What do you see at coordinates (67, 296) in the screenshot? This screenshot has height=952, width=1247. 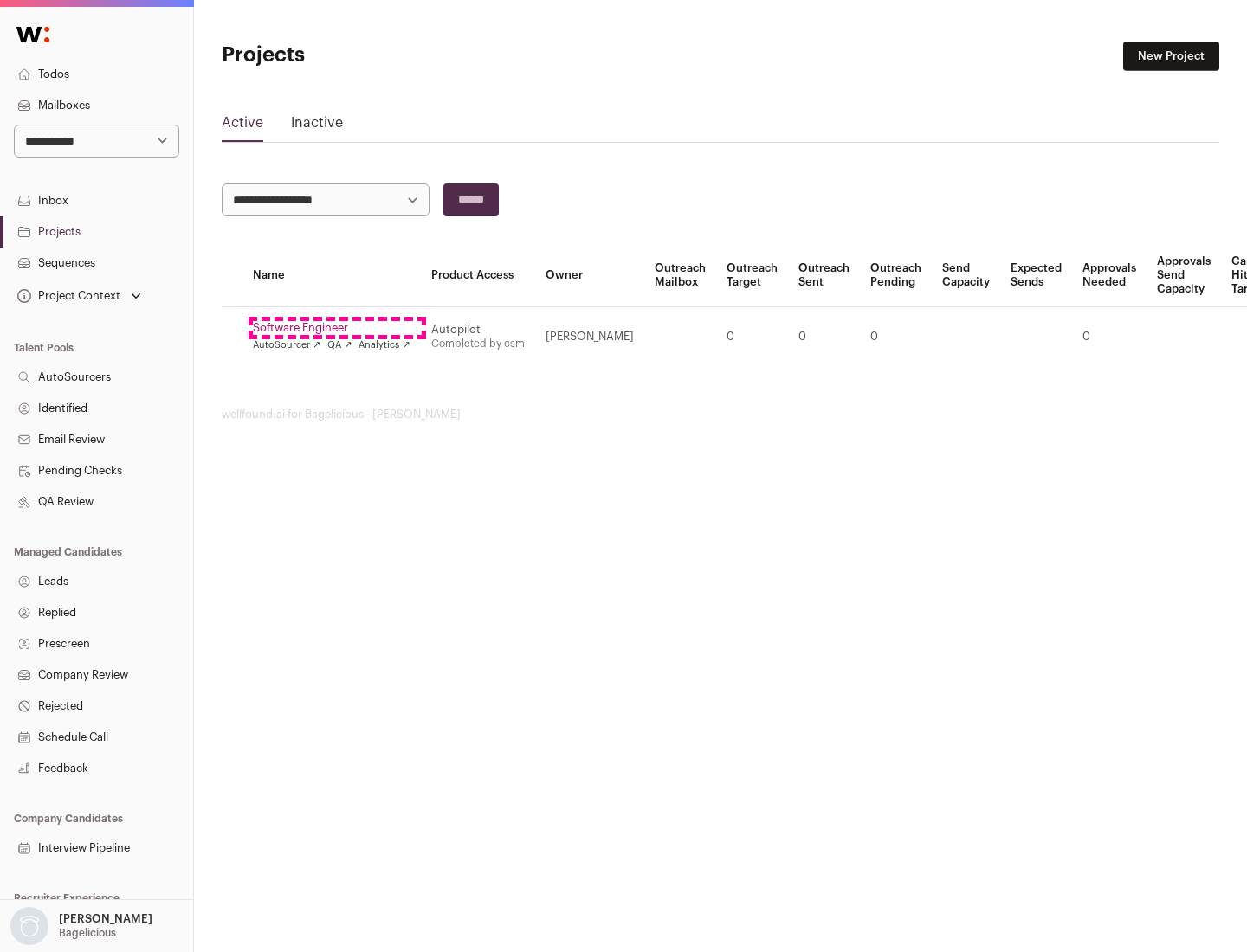 I see `div: Project Context` at bounding box center [67, 296].